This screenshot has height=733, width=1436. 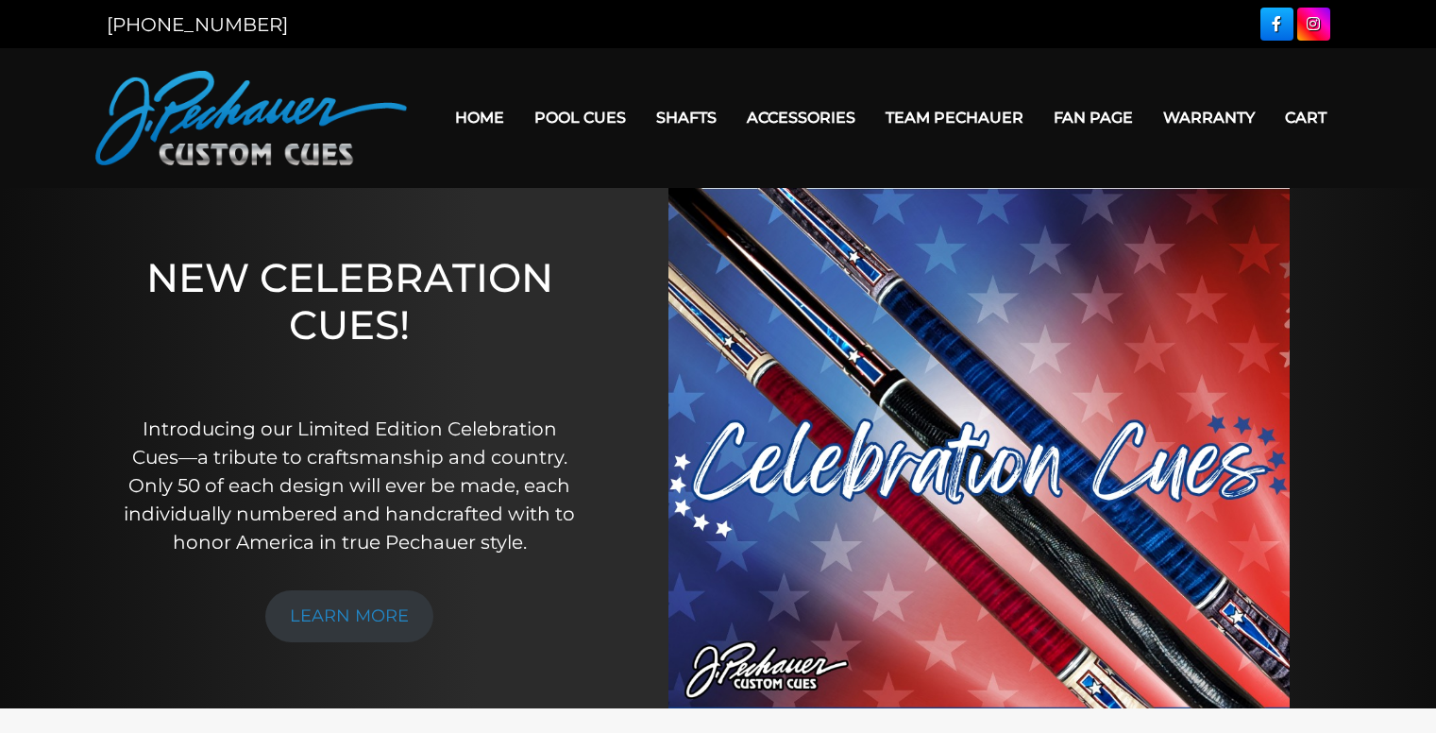 What do you see at coordinates (801, 117) in the screenshot?
I see `a: Accessories` at bounding box center [801, 117].